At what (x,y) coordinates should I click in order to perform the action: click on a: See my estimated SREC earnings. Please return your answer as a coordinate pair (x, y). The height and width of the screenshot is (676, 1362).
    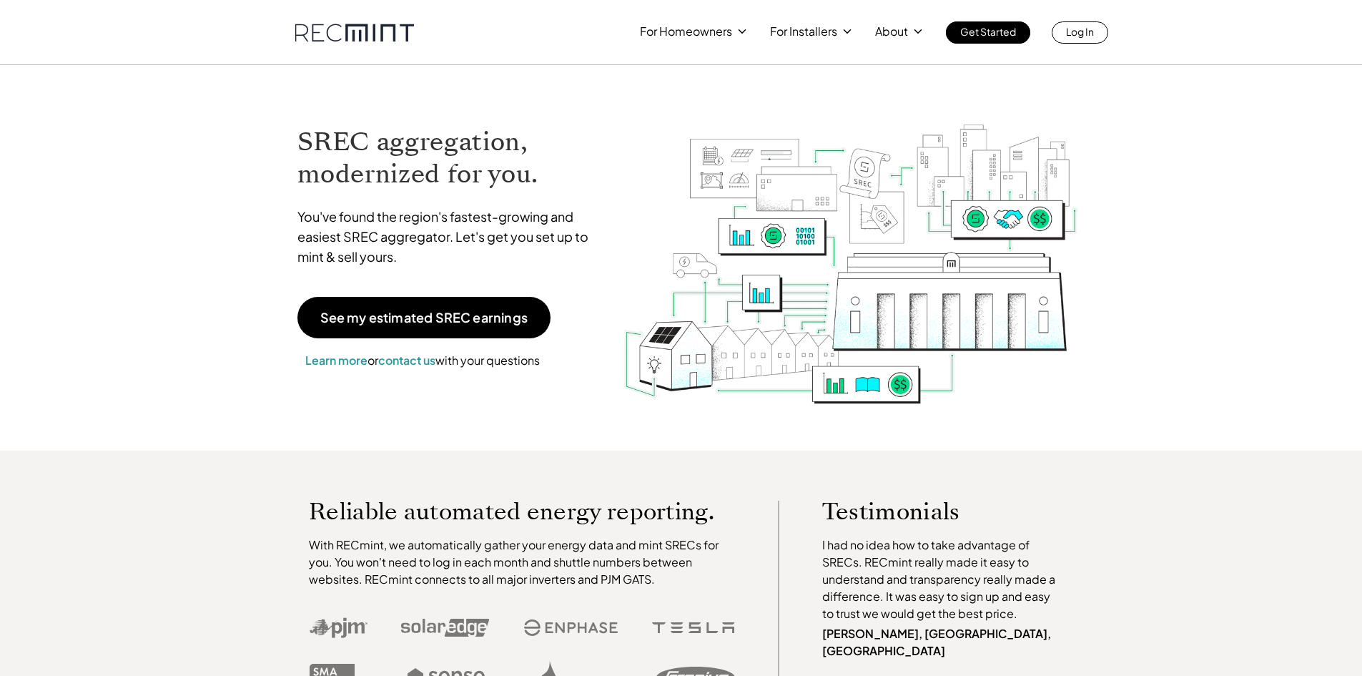
    Looking at the image, I should click on (424, 317).